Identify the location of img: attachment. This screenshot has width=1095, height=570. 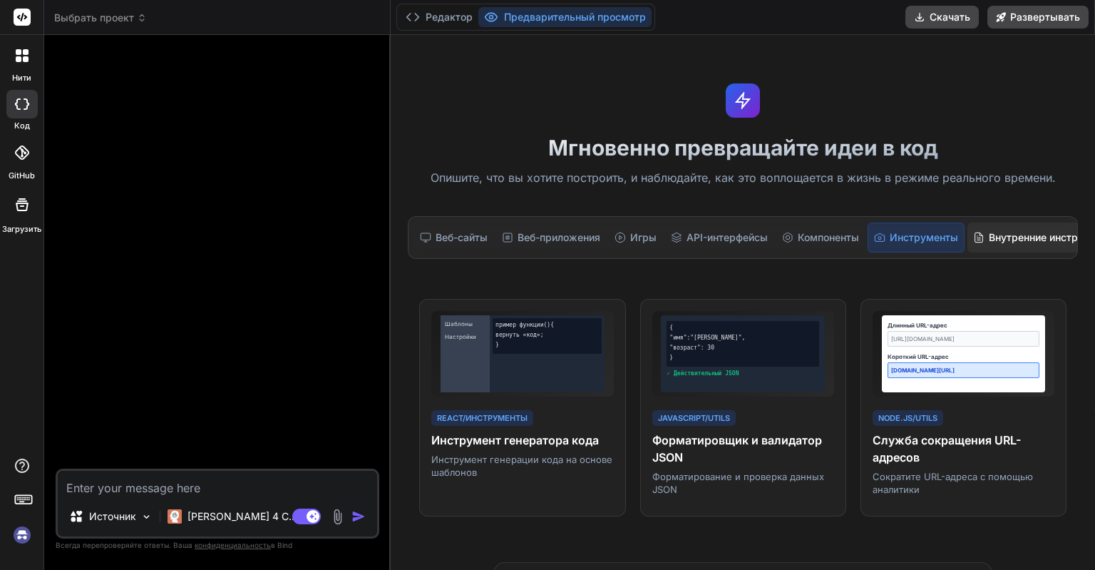
(337, 516).